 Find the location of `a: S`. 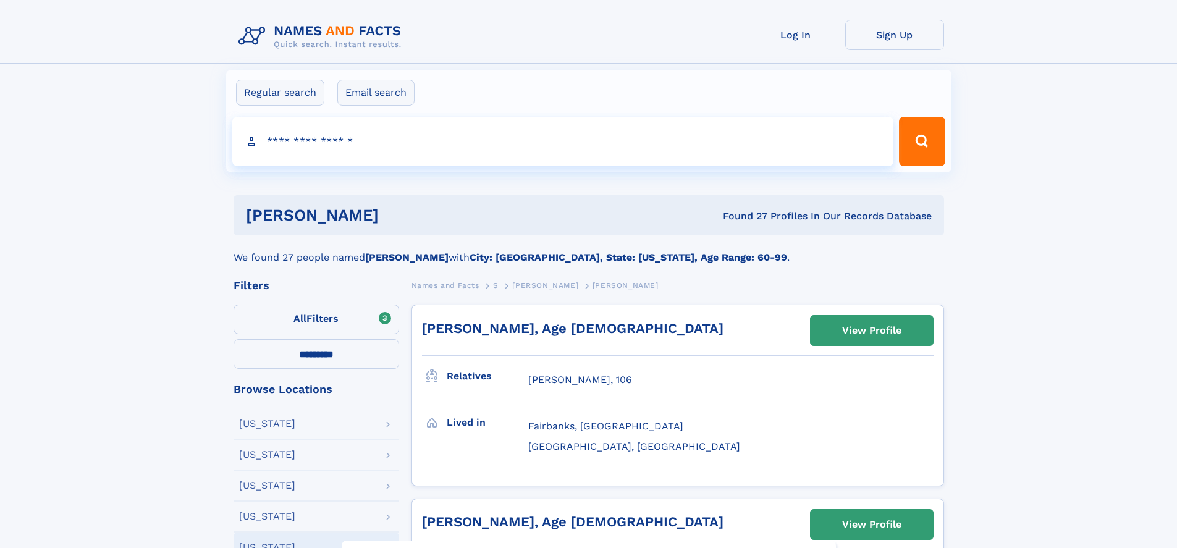

a: S is located at coordinates (495, 285).